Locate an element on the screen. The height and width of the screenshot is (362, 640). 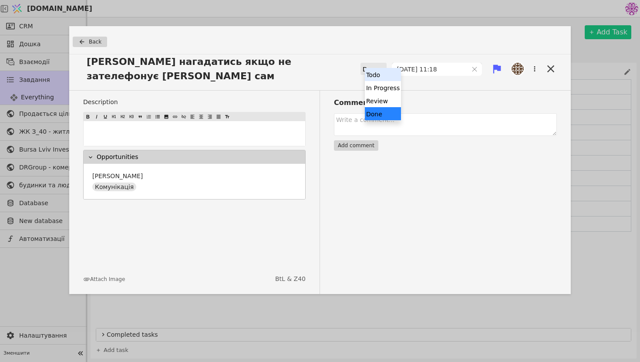
p: Opportunities is located at coordinates (118, 157).